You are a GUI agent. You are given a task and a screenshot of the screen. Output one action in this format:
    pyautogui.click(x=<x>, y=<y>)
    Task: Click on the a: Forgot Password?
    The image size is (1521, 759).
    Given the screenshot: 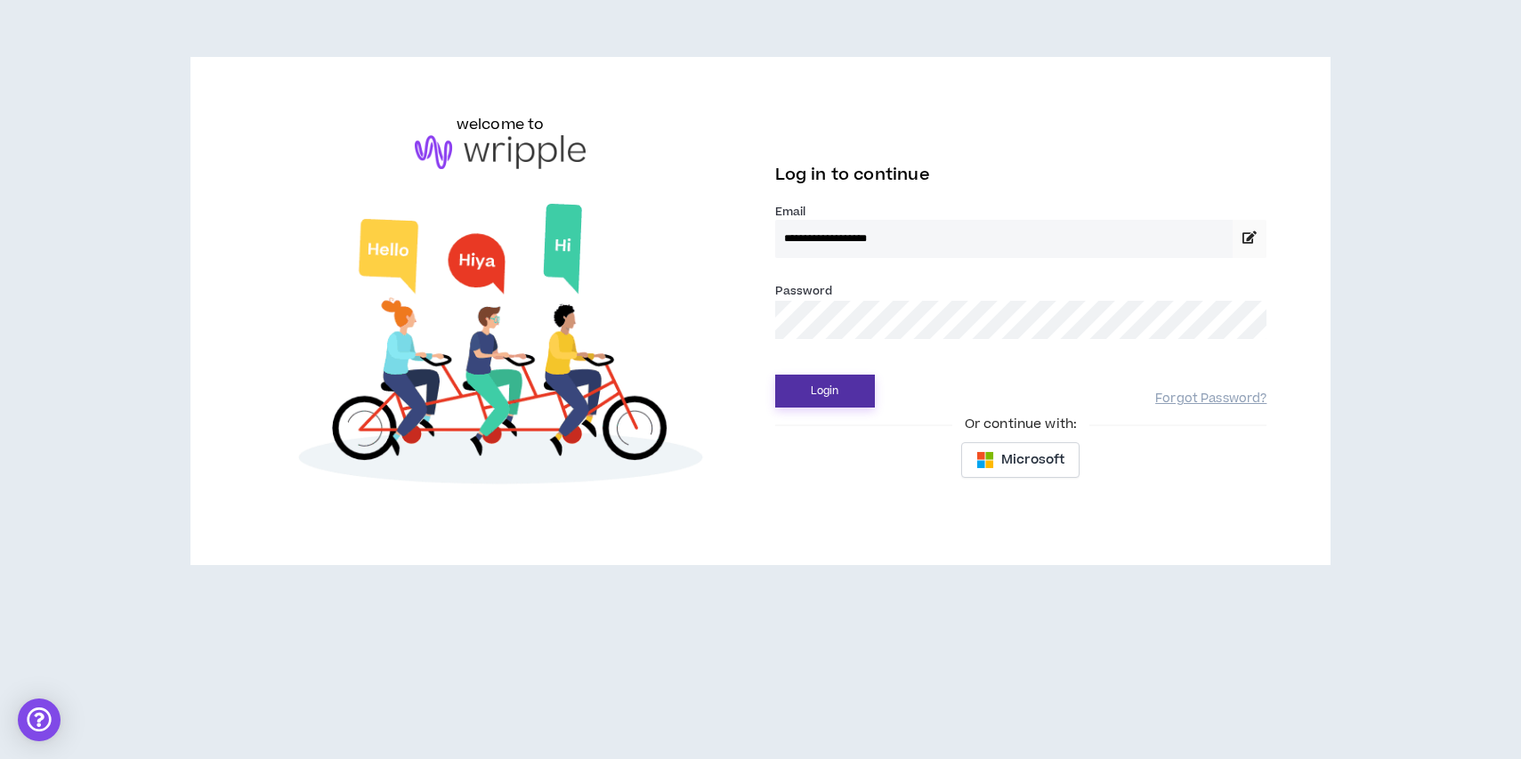 What is the action you would take?
    pyautogui.click(x=1210, y=399)
    